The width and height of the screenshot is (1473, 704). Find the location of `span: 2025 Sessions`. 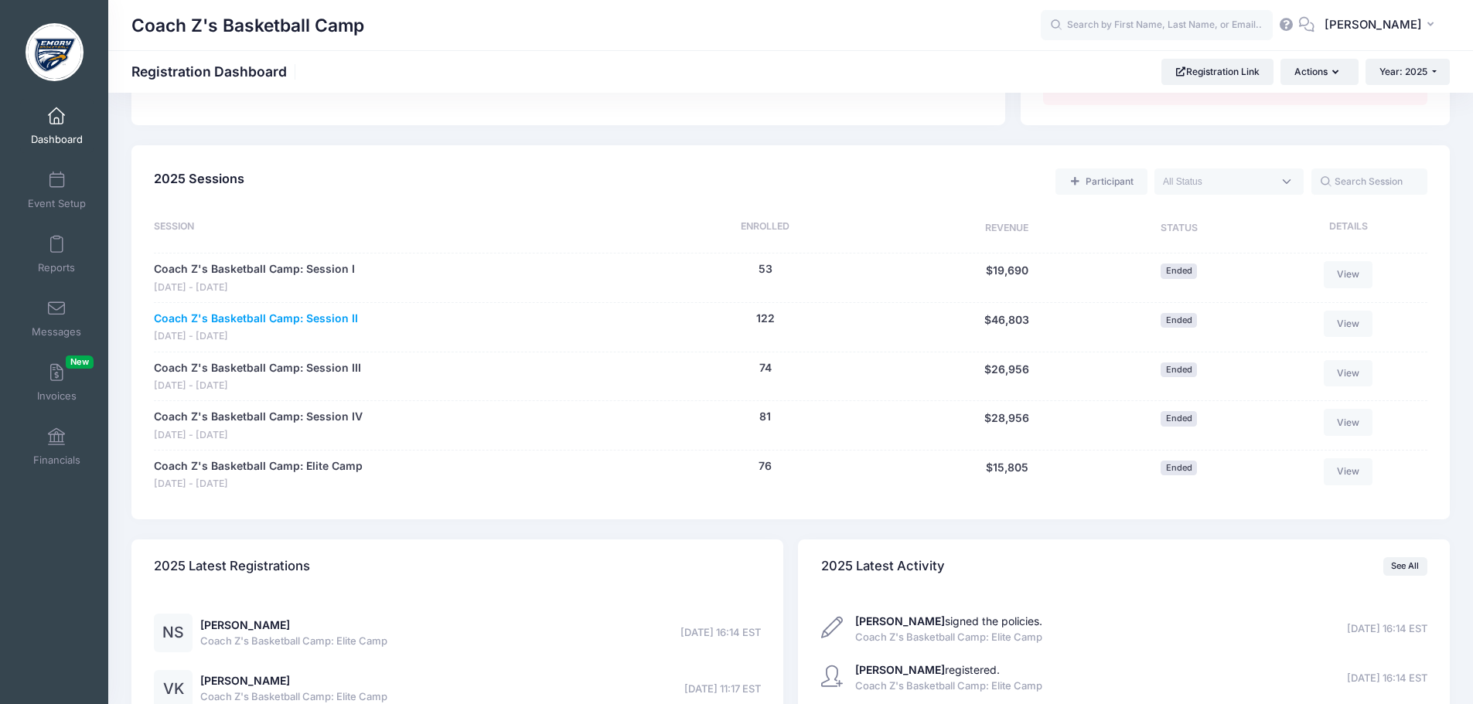

span: 2025 Sessions is located at coordinates (199, 179).